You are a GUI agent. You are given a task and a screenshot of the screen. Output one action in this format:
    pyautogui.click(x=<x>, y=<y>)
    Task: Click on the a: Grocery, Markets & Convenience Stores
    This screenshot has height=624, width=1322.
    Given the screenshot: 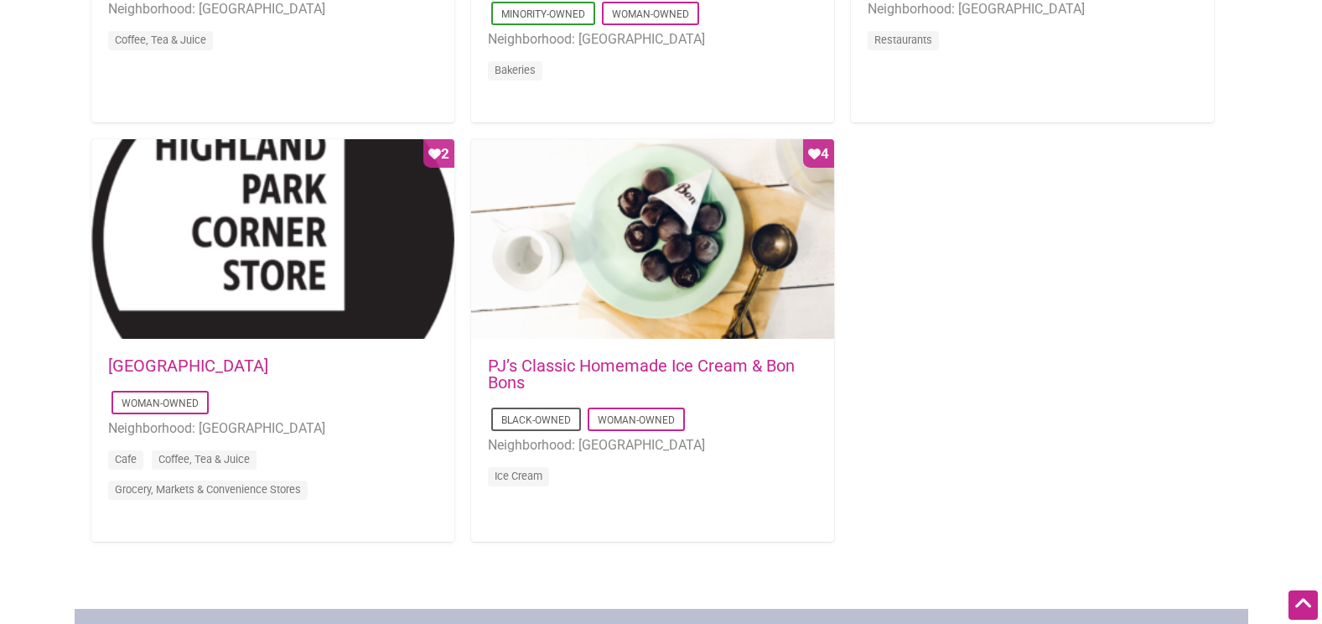 What is the action you would take?
    pyautogui.click(x=208, y=489)
    